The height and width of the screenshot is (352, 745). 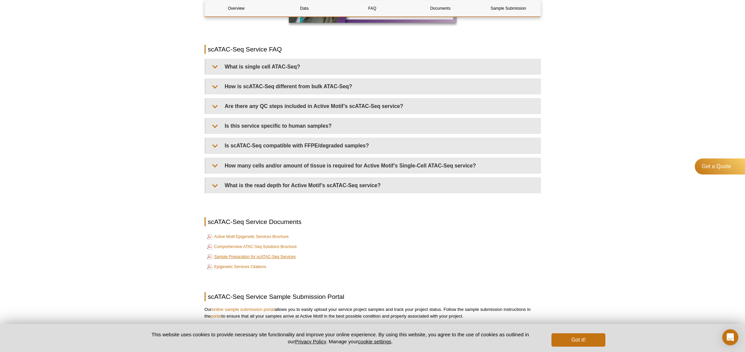 What do you see at coordinates (304, 8) in the screenshot?
I see `a: Data` at bounding box center [304, 8].